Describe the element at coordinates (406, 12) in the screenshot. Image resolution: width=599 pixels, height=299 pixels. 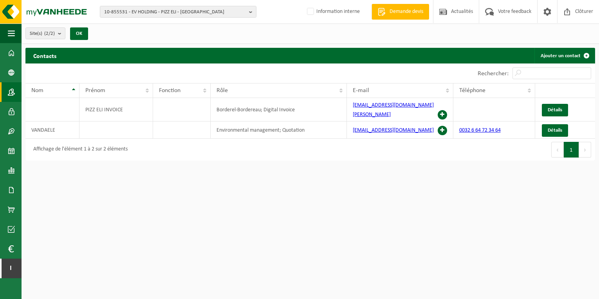
I see `span: Demande devis` at that location.